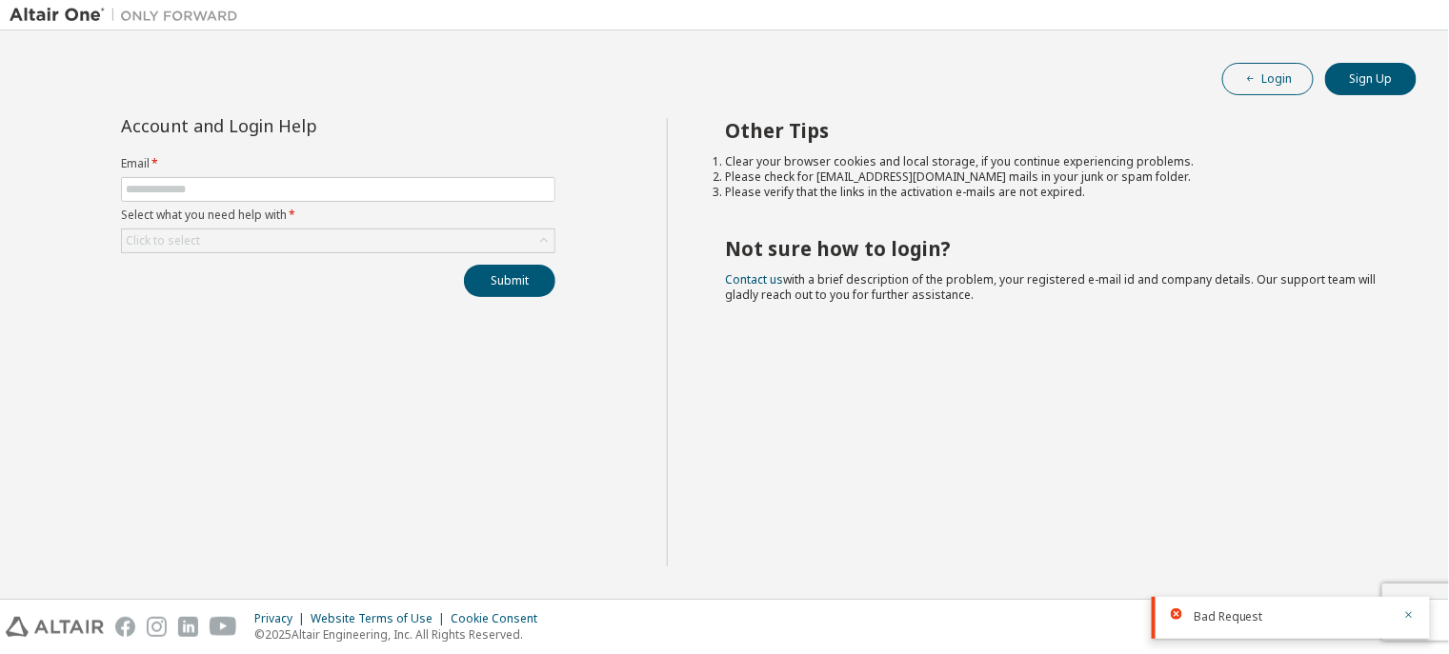 The width and height of the screenshot is (1449, 654). What do you see at coordinates (338, 164) in the screenshot?
I see `label: Email` at bounding box center [338, 164].